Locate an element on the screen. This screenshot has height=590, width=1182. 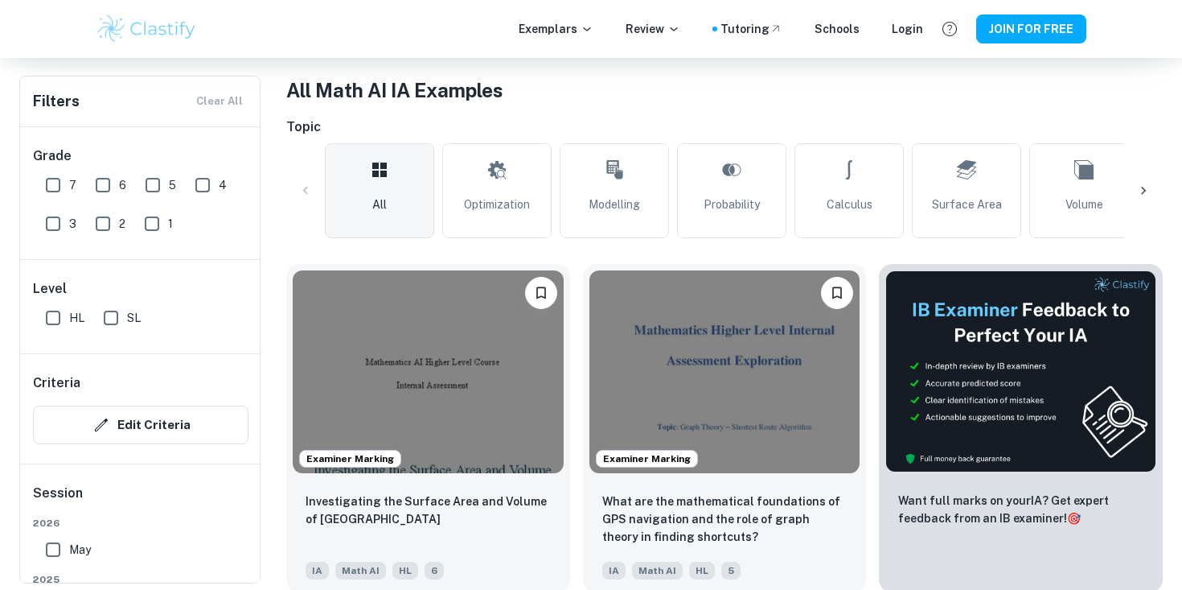
span: Modelling is located at coordinates (614, 204).